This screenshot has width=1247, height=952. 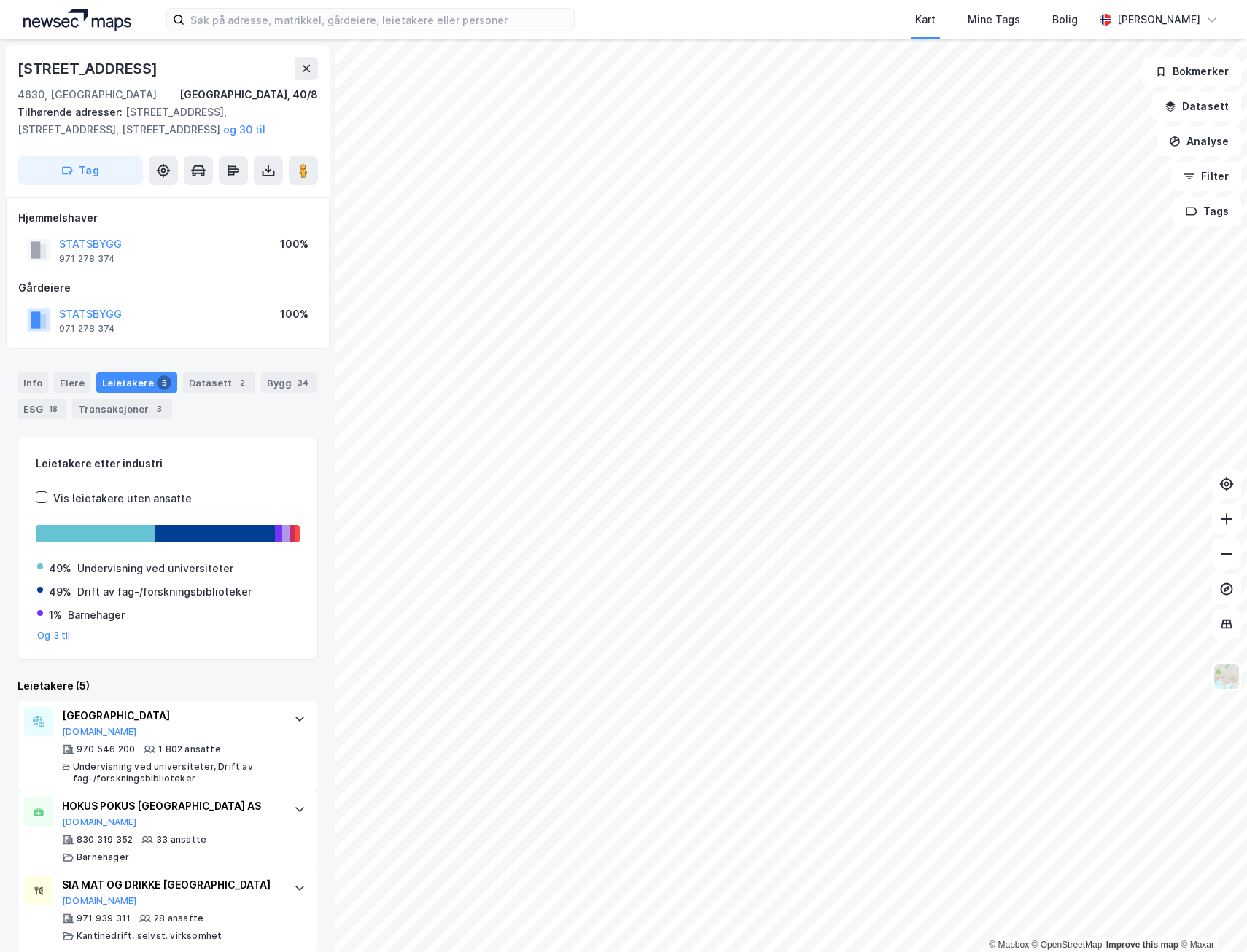 What do you see at coordinates (73, 383) in the screenshot?
I see `div: Eiere` at bounding box center [73, 383].